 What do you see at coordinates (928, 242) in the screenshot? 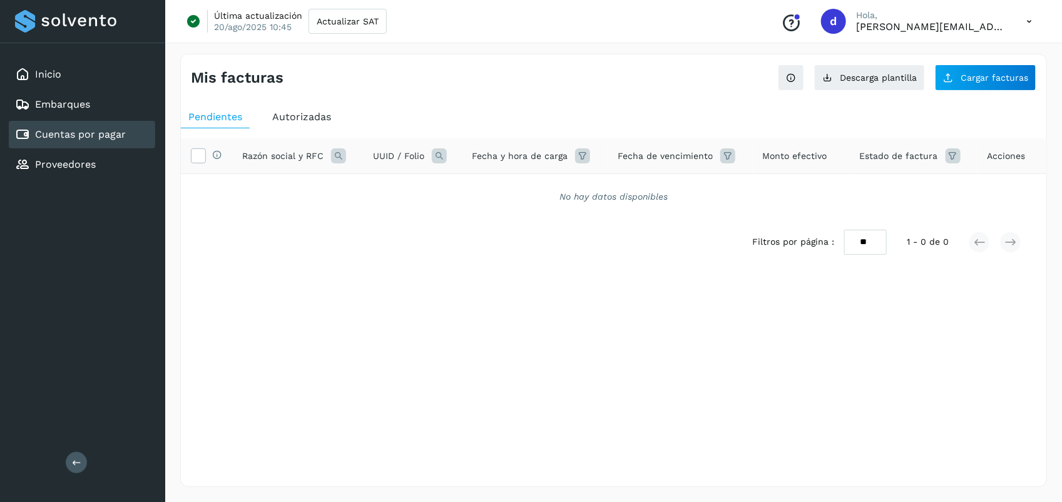
I see `span: 1 - 0 de 0` at bounding box center [928, 242].